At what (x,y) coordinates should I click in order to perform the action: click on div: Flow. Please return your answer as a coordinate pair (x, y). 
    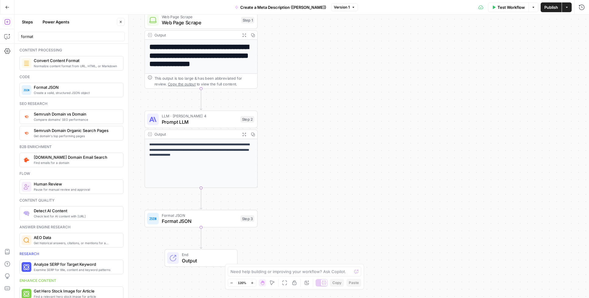
    Looking at the image, I should click on (72, 174).